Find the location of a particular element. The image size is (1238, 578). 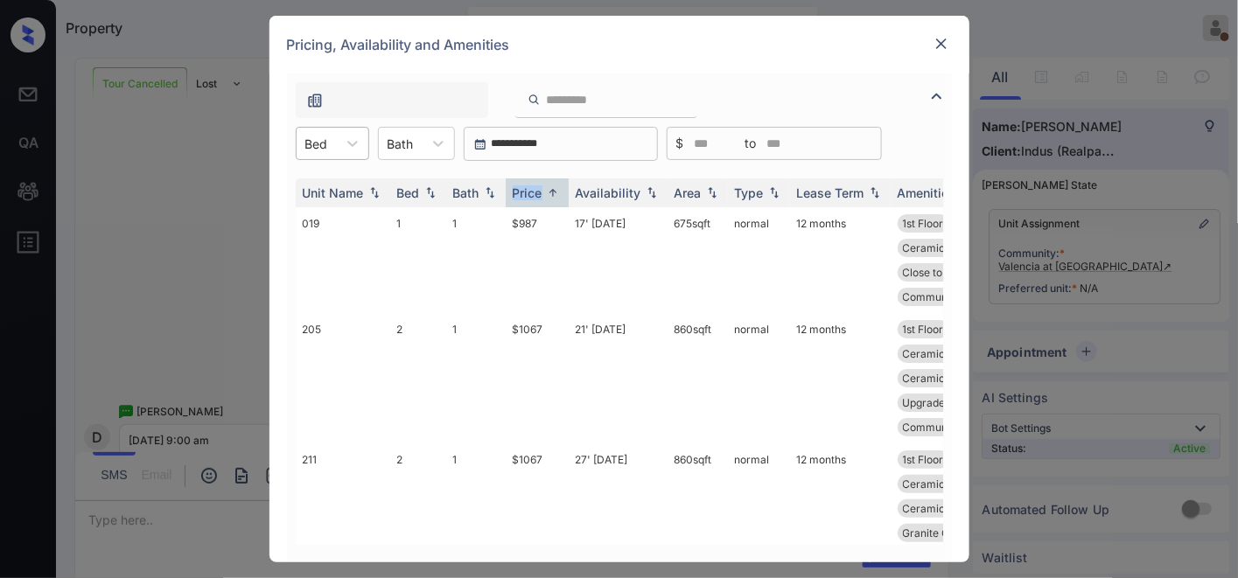

span: to is located at coordinates (750, 143).